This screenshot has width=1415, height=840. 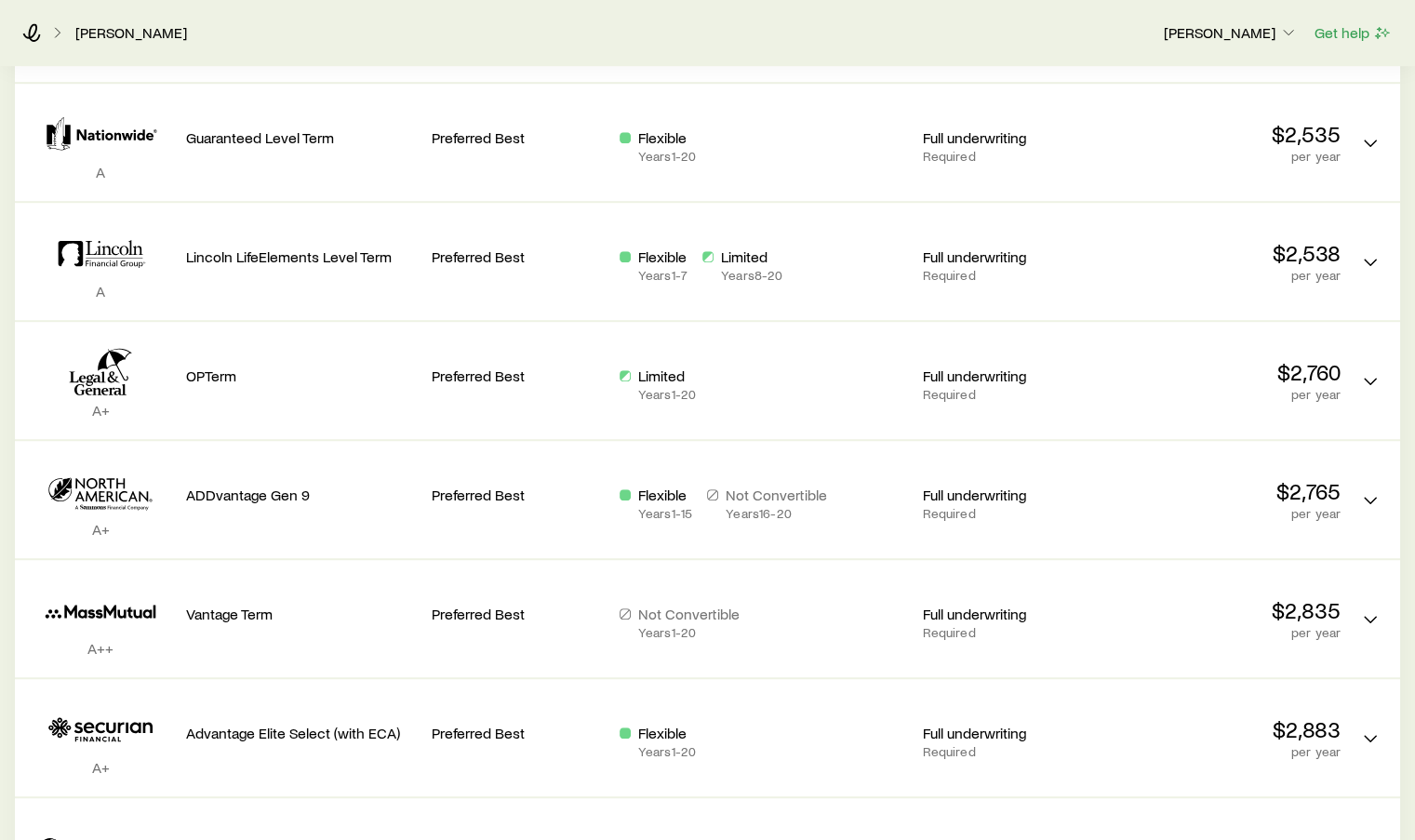 What do you see at coordinates (1353, 33) in the screenshot?
I see `button: Get help` at bounding box center [1353, 33].